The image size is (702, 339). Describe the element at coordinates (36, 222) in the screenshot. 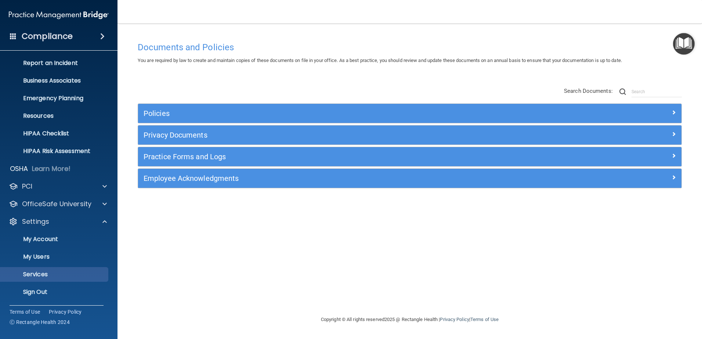

I see `p: Settings` at that location.